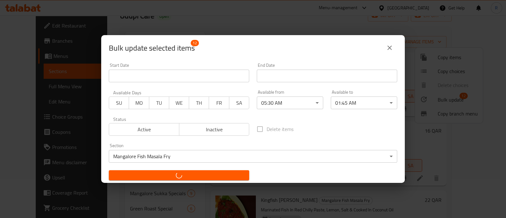 The height and width of the screenshot is (218, 506). What do you see at coordinates (199, 103) in the screenshot?
I see `button: TH` at bounding box center [199, 103].